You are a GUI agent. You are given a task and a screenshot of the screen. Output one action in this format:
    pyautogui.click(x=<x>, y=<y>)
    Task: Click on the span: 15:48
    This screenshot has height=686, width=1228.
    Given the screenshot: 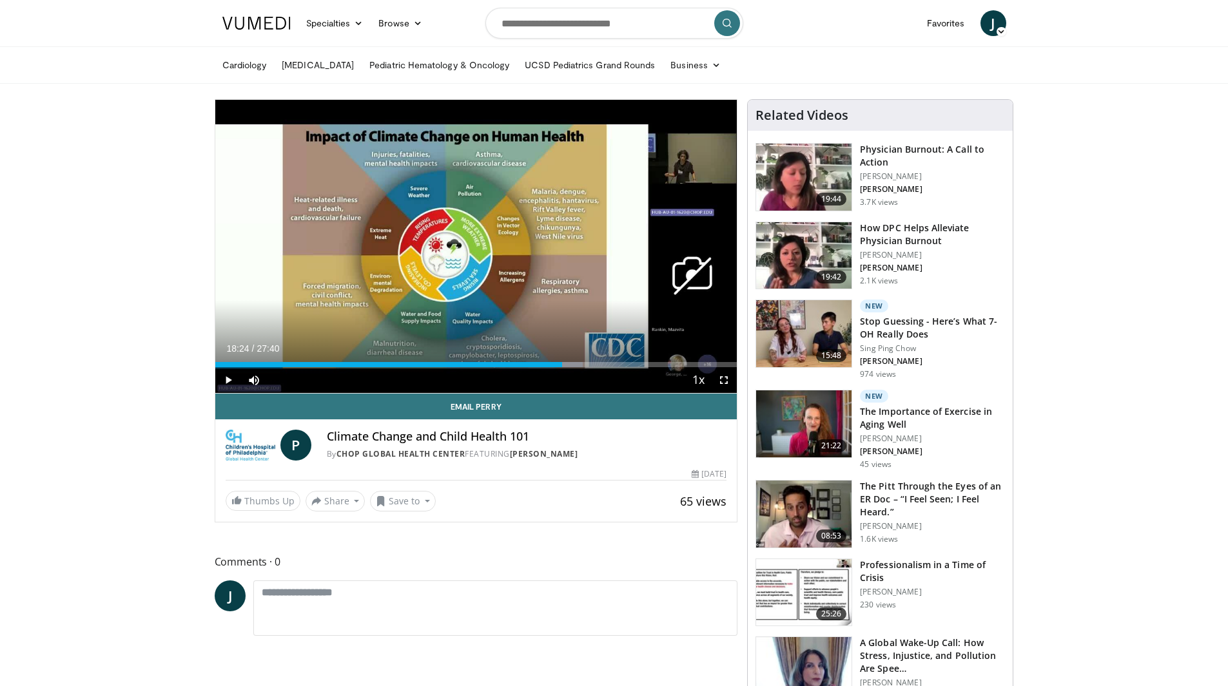 What is the action you would take?
    pyautogui.click(x=832, y=356)
    